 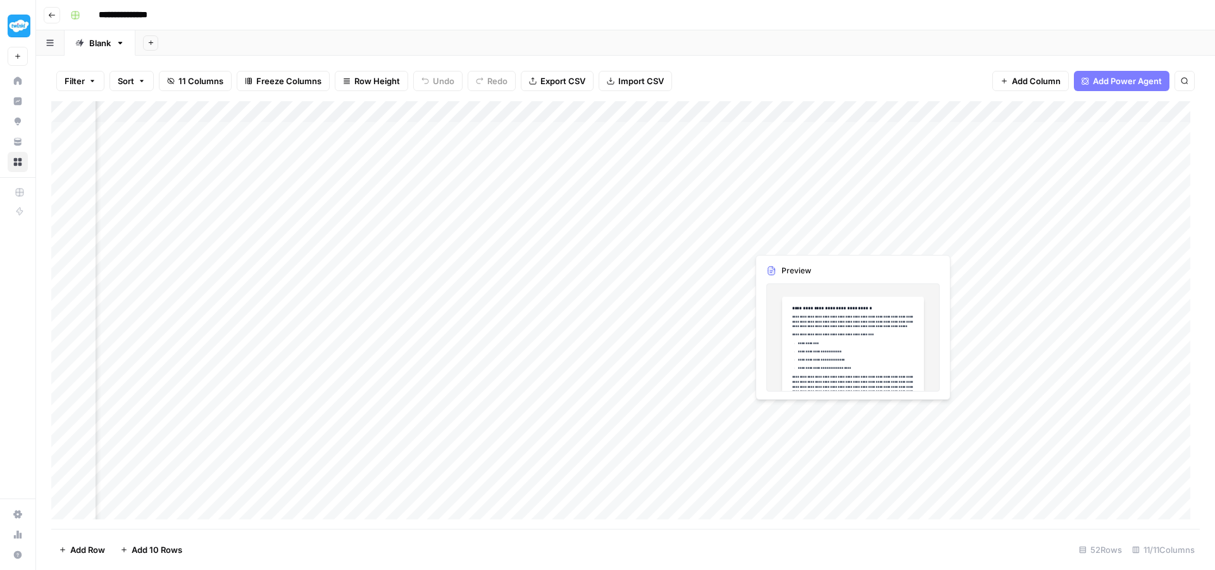 I want to click on button: Add Column, so click(x=1030, y=81).